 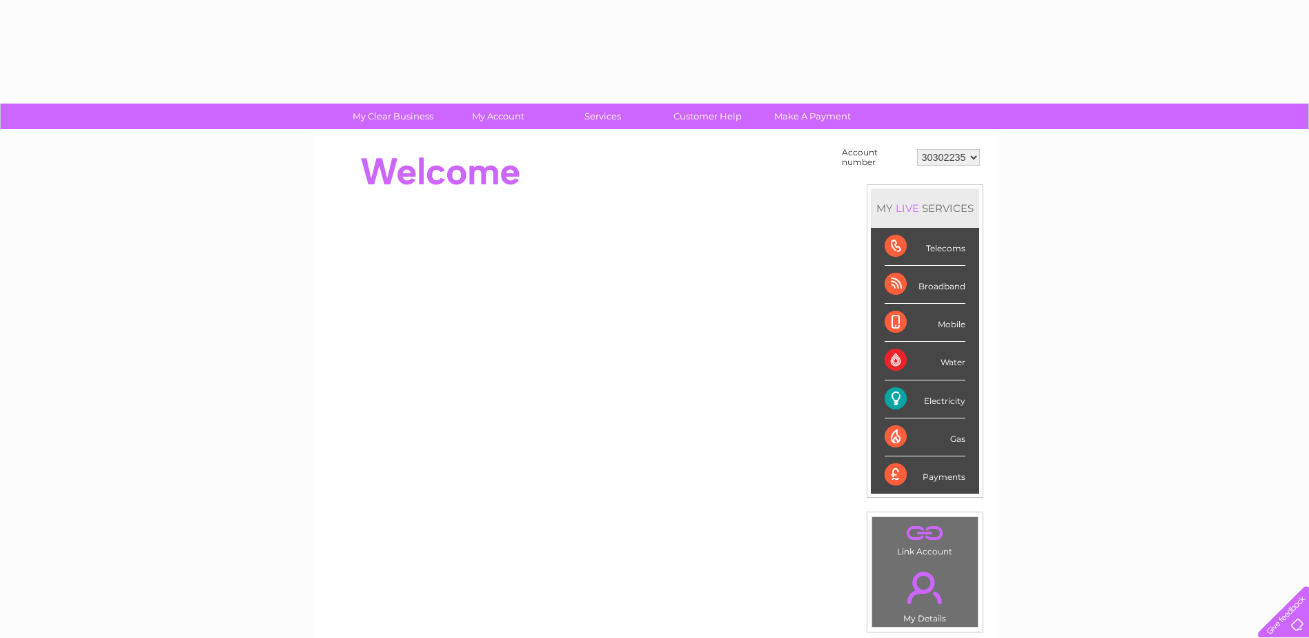 I want to click on a: Customer Help, so click(x=707, y=116).